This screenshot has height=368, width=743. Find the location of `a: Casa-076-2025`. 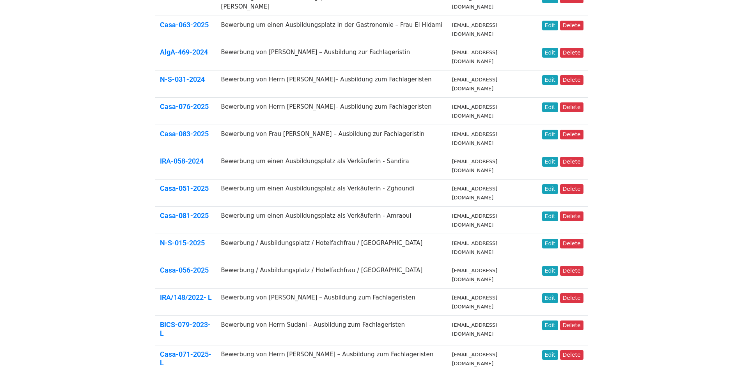

a: Casa-076-2025 is located at coordinates (184, 106).